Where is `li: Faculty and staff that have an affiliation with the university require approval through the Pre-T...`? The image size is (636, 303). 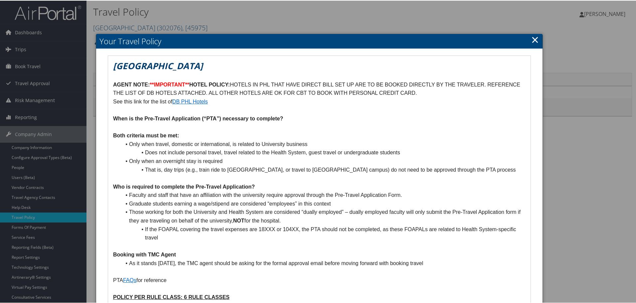 li: Faculty and staff that have an affiliation with the university require approval through the Pre-T... is located at coordinates (323, 194).